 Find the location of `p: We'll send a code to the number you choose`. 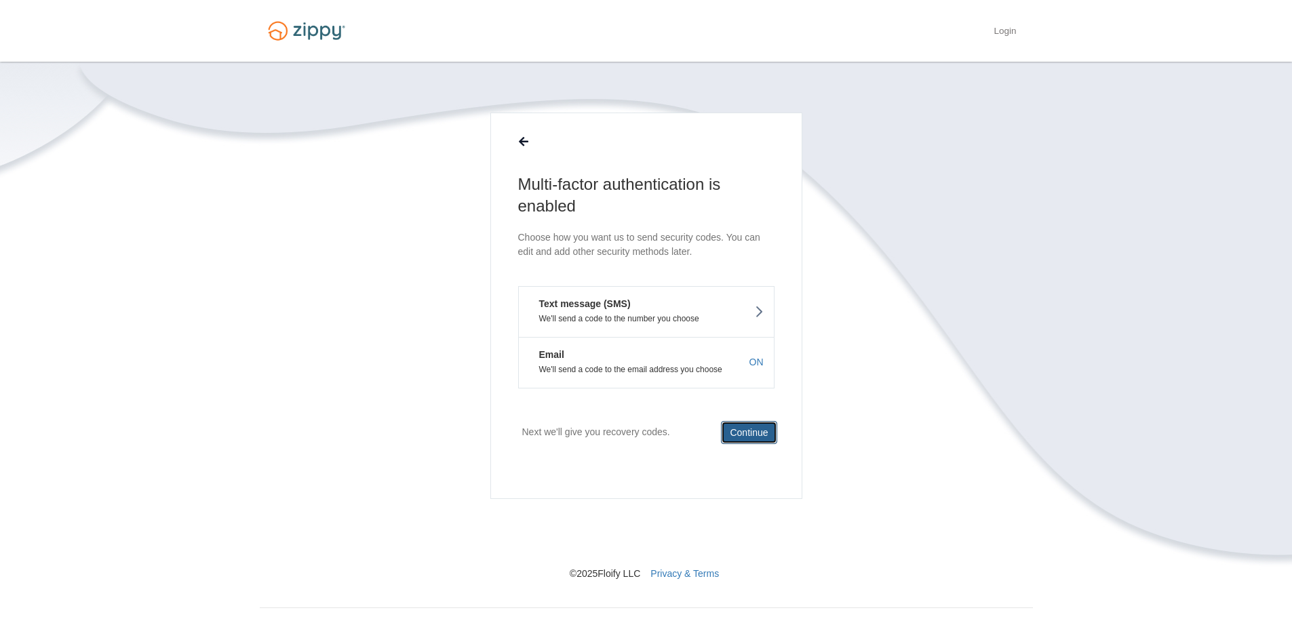

p: We'll send a code to the number you choose is located at coordinates (646, 319).